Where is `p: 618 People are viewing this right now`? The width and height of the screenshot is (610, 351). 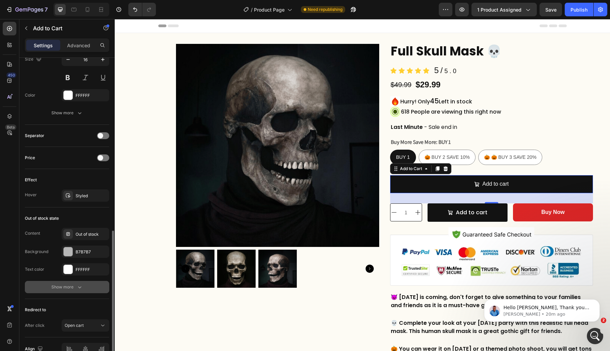
p: 618 People are viewing this right now is located at coordinates (368, 93).